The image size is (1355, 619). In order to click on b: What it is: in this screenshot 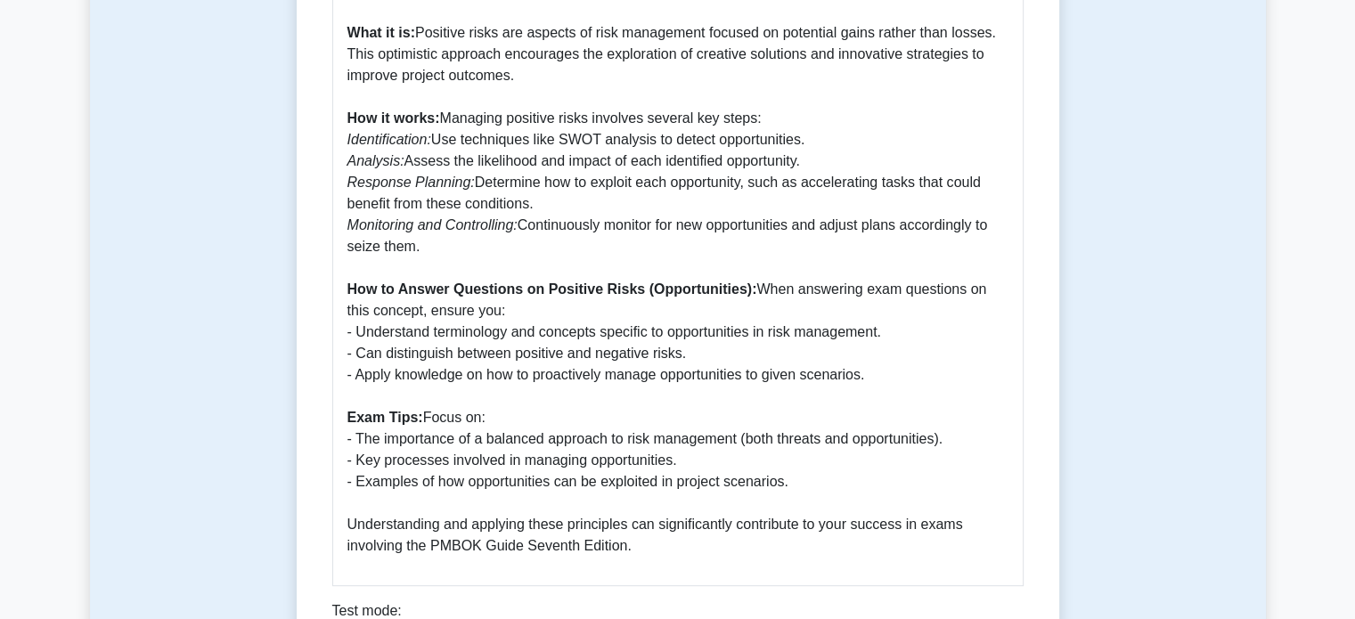, I will do `click(381, 32)`.